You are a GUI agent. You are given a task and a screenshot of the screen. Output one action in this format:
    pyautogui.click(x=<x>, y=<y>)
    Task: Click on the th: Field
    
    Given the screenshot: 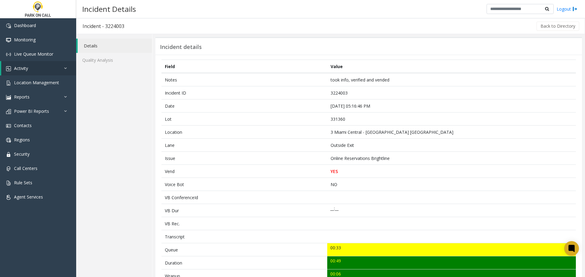 What is the action you would take?
    pyautogui.click(x=244, y=67)
    